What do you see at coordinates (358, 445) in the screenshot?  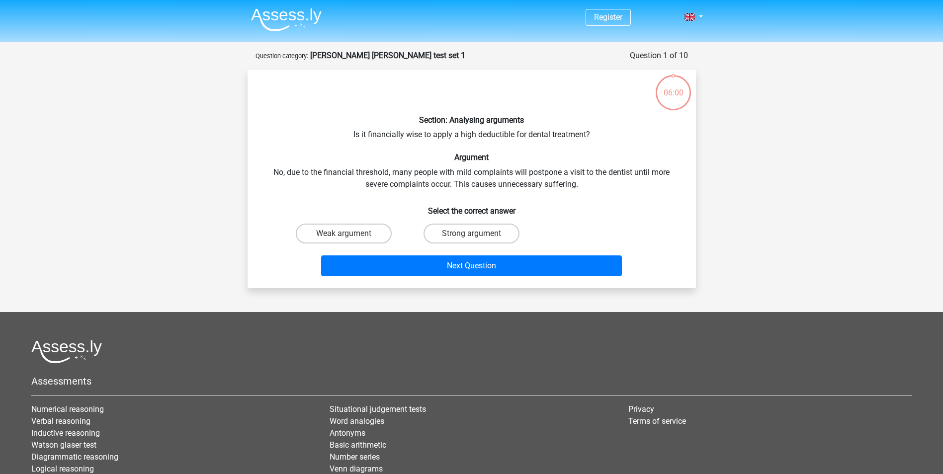 I see `a: Basic arithmetic` at bounding box center [358, 445].